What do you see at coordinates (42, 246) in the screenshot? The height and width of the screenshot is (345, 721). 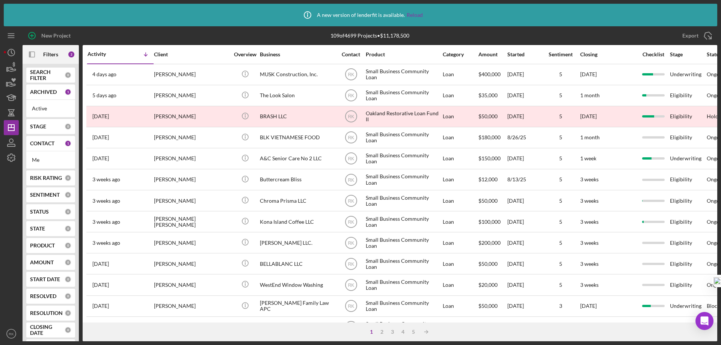 I see `b: PRODUCT` at bounding box center [42, 246].